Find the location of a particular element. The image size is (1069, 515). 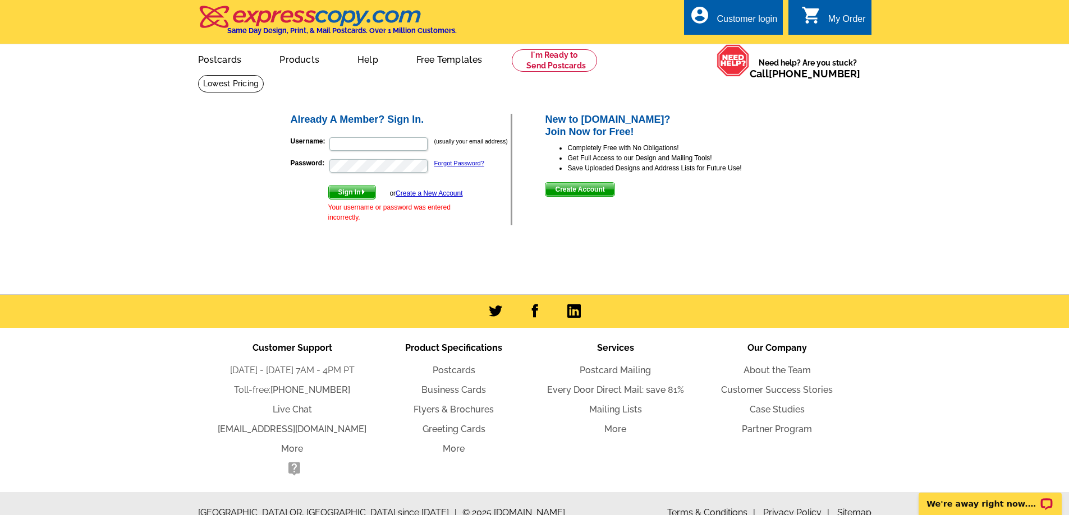

i: shopping_cart is located at coordinates (811, 15).